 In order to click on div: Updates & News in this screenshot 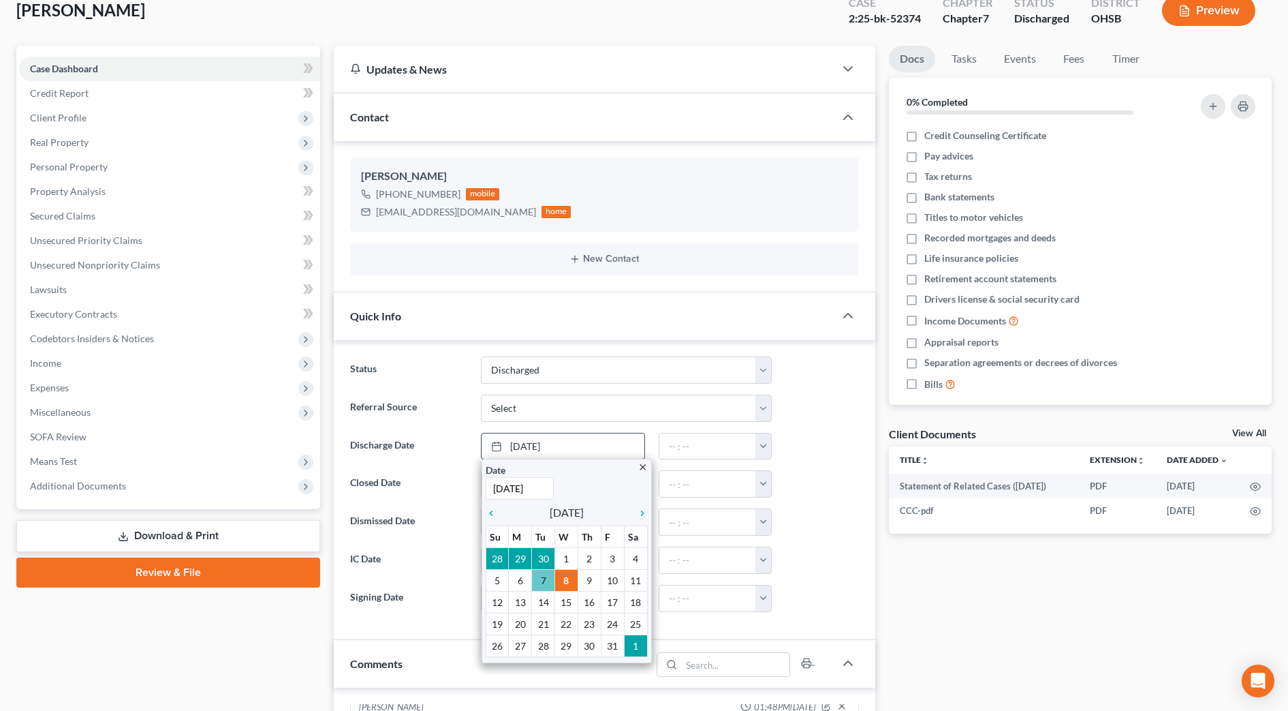, I will do `click(584, 69)`.